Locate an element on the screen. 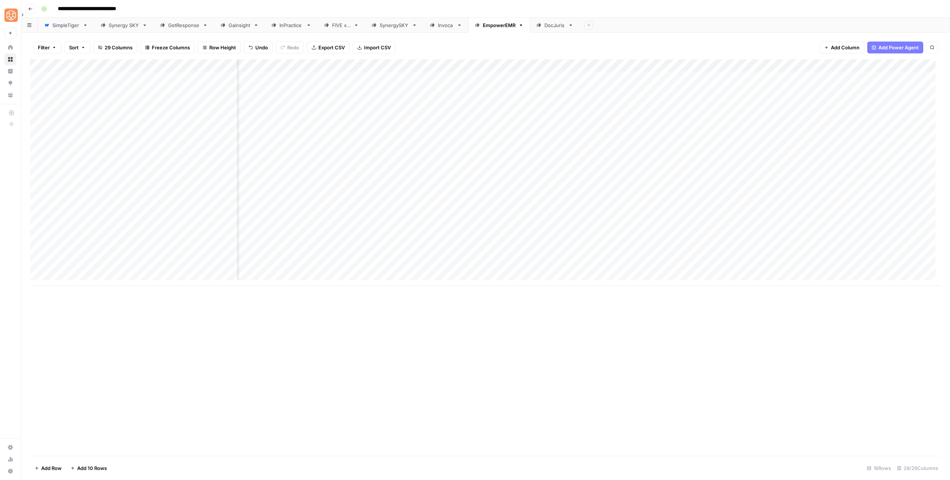  button: 29 Columns is located at coordinates (115, 48).